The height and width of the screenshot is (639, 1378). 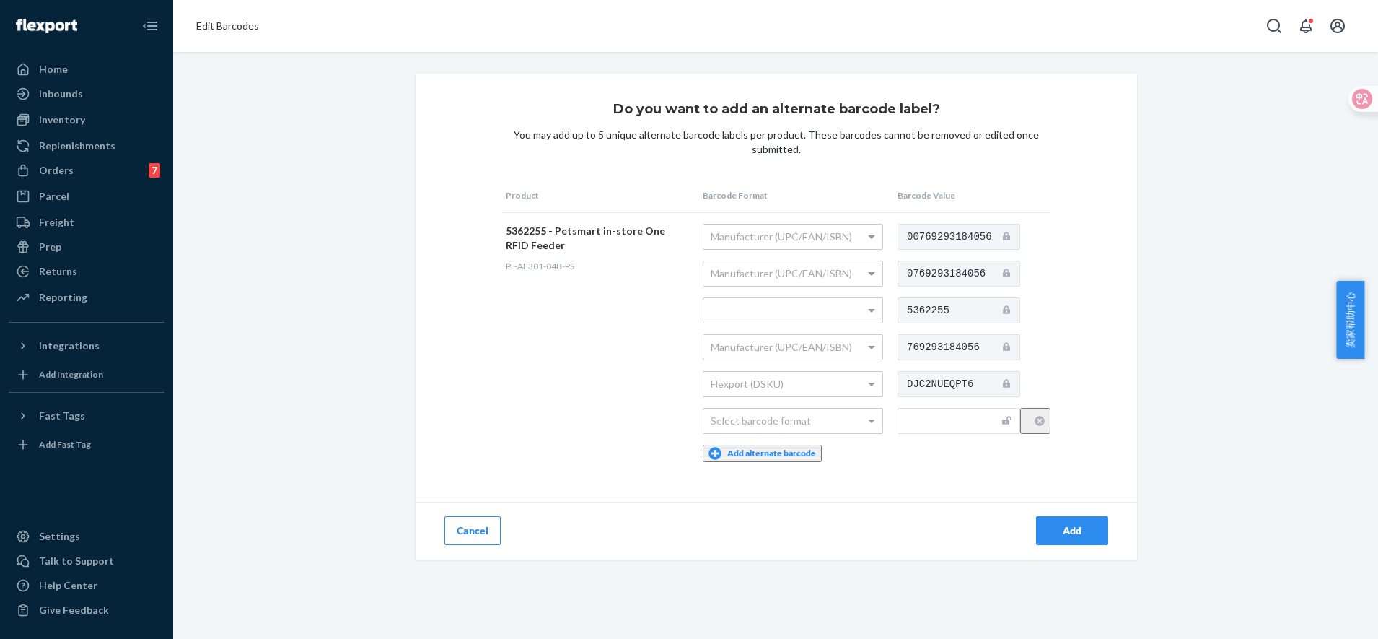 What do you see at coordinates (87, 375) in the screenshot?
I see `a: Add Integration` at bounding box center [87, 375].